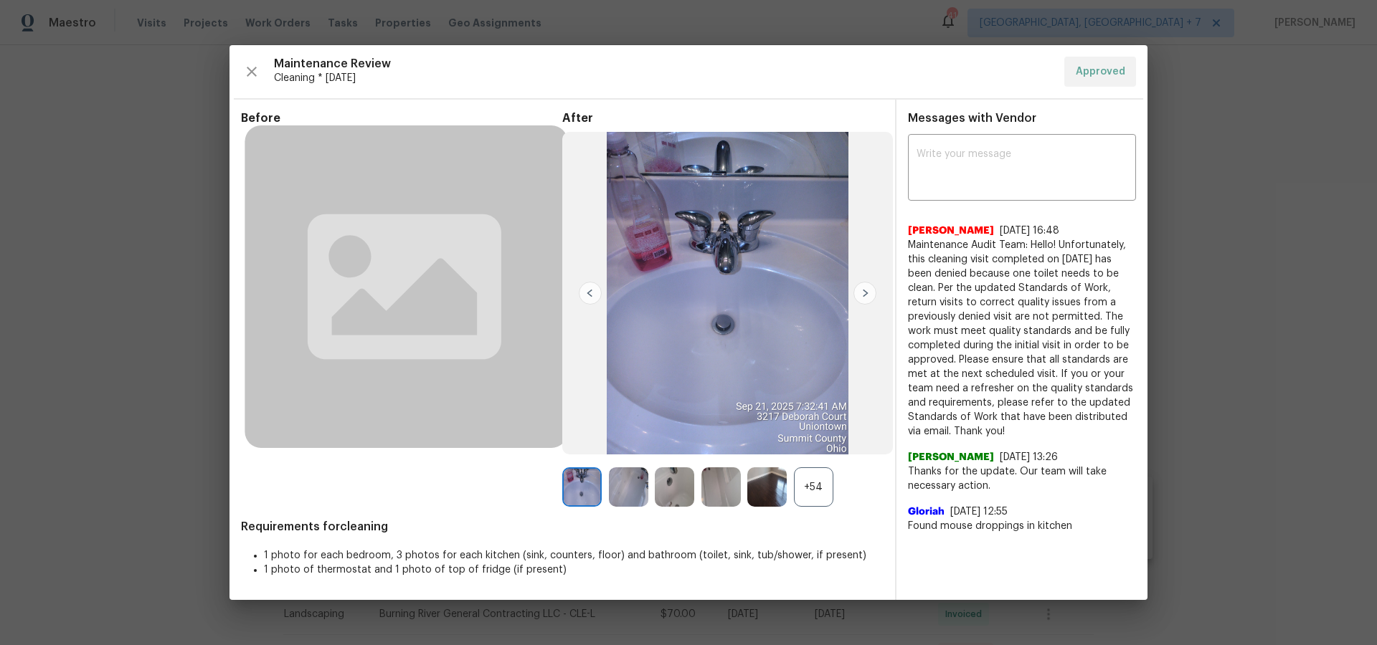 This screenshot has width=1377, height=645. What do you see at coordinates (1022, 526) in the screenshot?
I see `span: Found mouse droppings in kitchen` at bounding box center [1022, 526].